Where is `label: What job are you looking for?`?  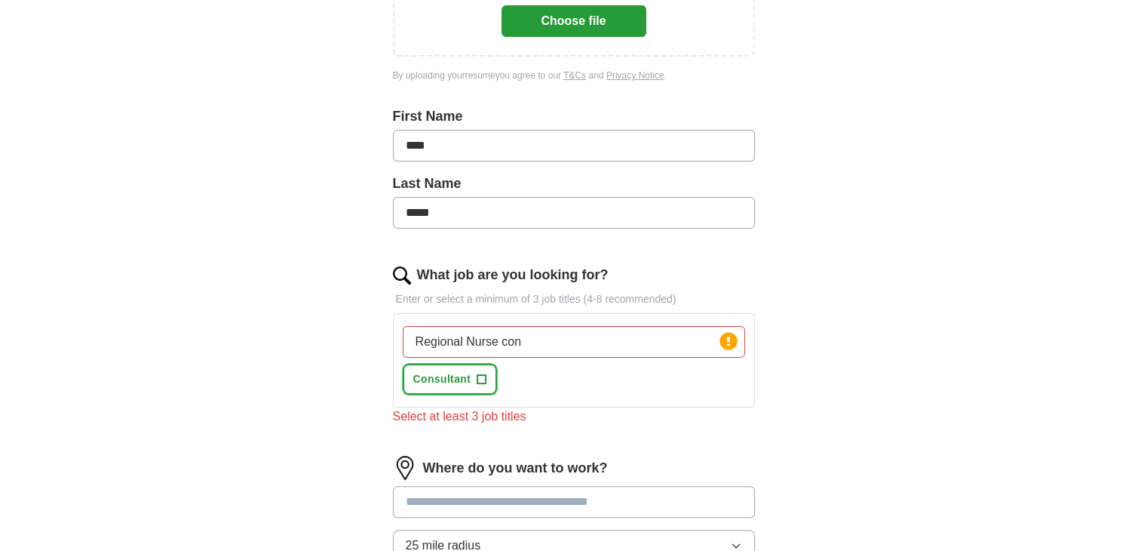 label: What job are you looking for? is located at coordinates (513, 275).